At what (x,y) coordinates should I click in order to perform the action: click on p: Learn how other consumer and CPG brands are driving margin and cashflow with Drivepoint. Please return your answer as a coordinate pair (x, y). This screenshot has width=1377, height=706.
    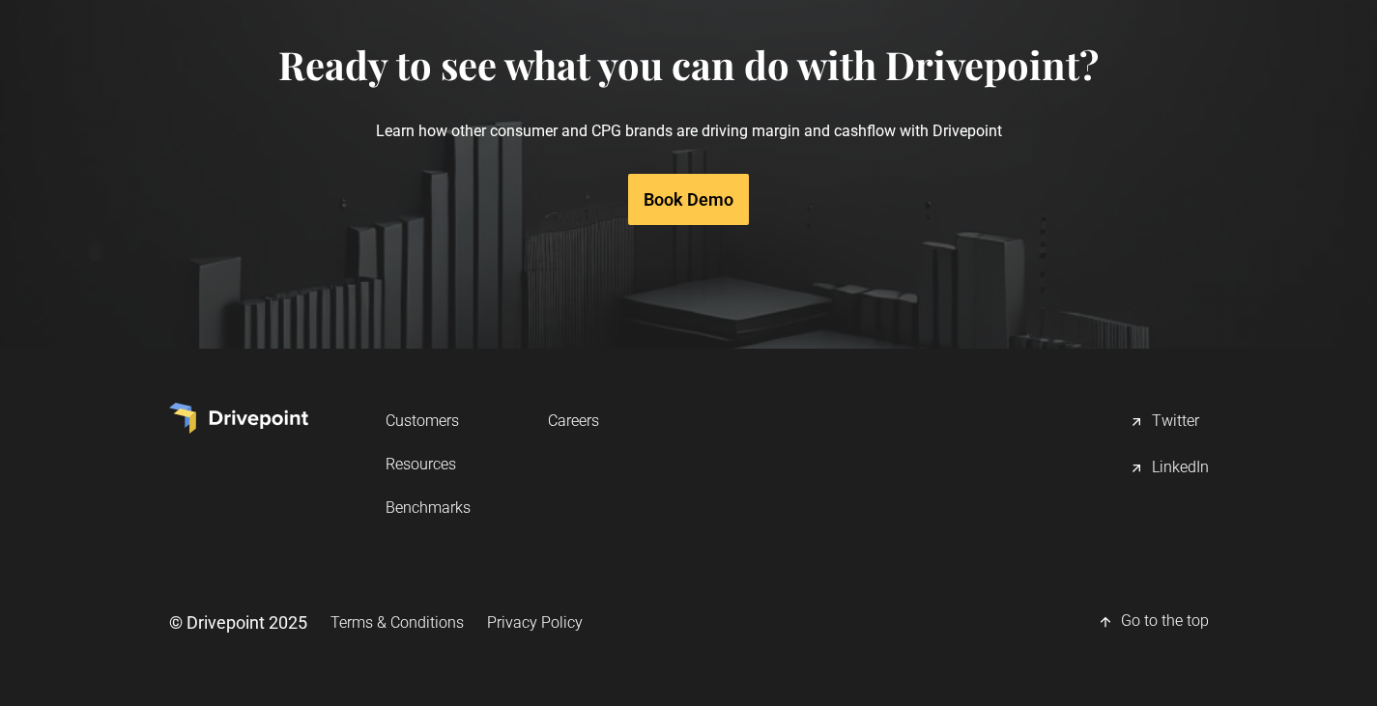
    Looking at the image, I should click on (688, 130).